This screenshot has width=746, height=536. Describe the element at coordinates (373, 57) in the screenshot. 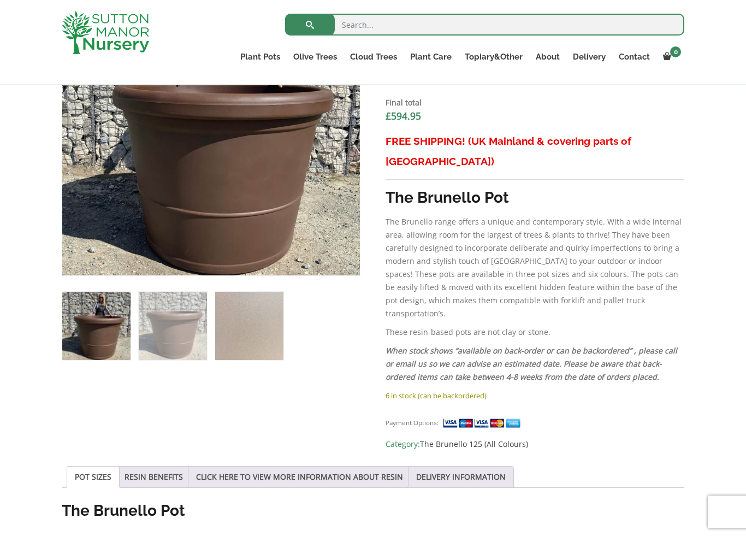

I see `a: Cloud Trees` at that location.